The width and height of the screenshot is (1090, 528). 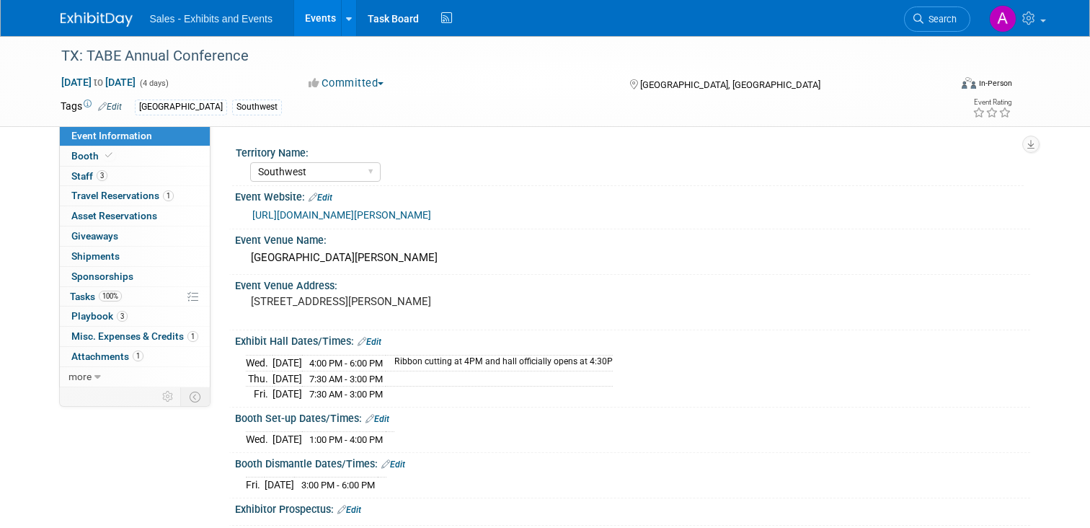 I want to click on td: Ribbon cutting at 4PM and hall officially opens at 4:30P, so click(x=499, y=363).